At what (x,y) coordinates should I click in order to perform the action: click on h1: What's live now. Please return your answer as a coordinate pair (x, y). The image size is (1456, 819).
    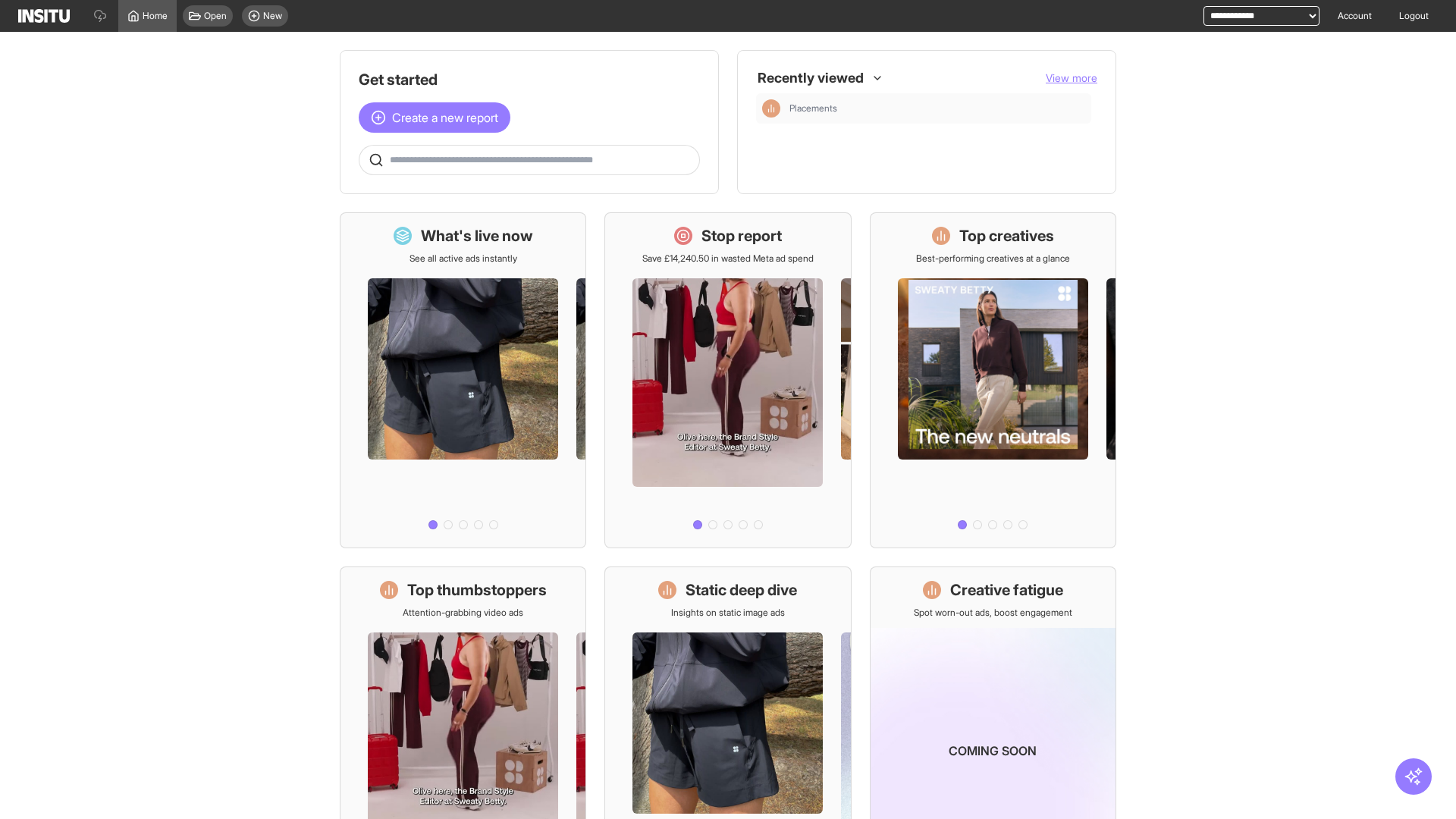
    Looking at the image, I should click on (477, 235).